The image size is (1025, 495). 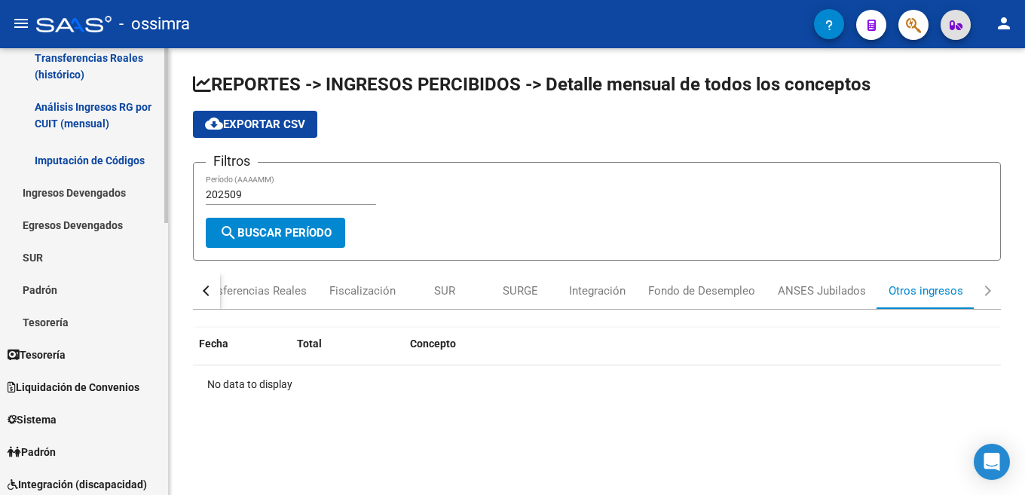 What do you see at coordinates (309, 344) in the screenshot?
I see `span: Total` at bounding box center [309, 344].